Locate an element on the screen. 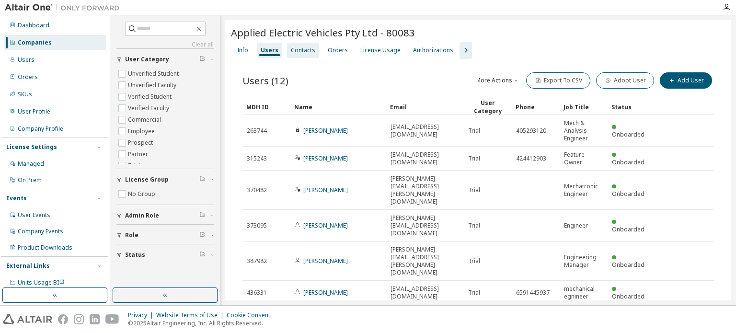 Image resolution: width=736 pixels, height=333 pixels. div: Website Terms of Use is located at coordinates (191, 315).